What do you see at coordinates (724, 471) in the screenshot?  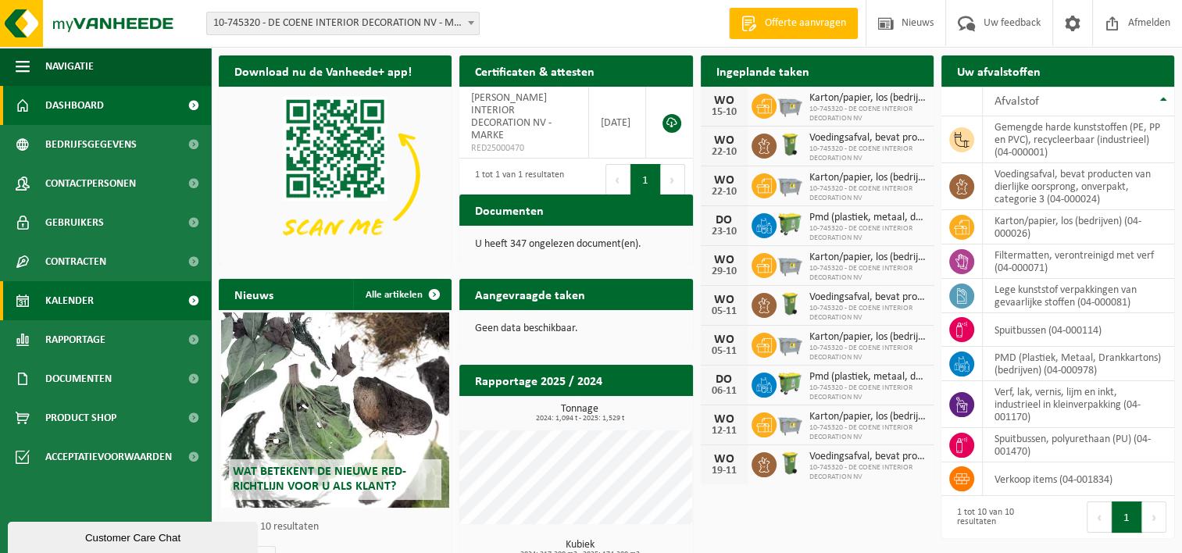 I see `div: 19-11` at bounding box center [724, 471].